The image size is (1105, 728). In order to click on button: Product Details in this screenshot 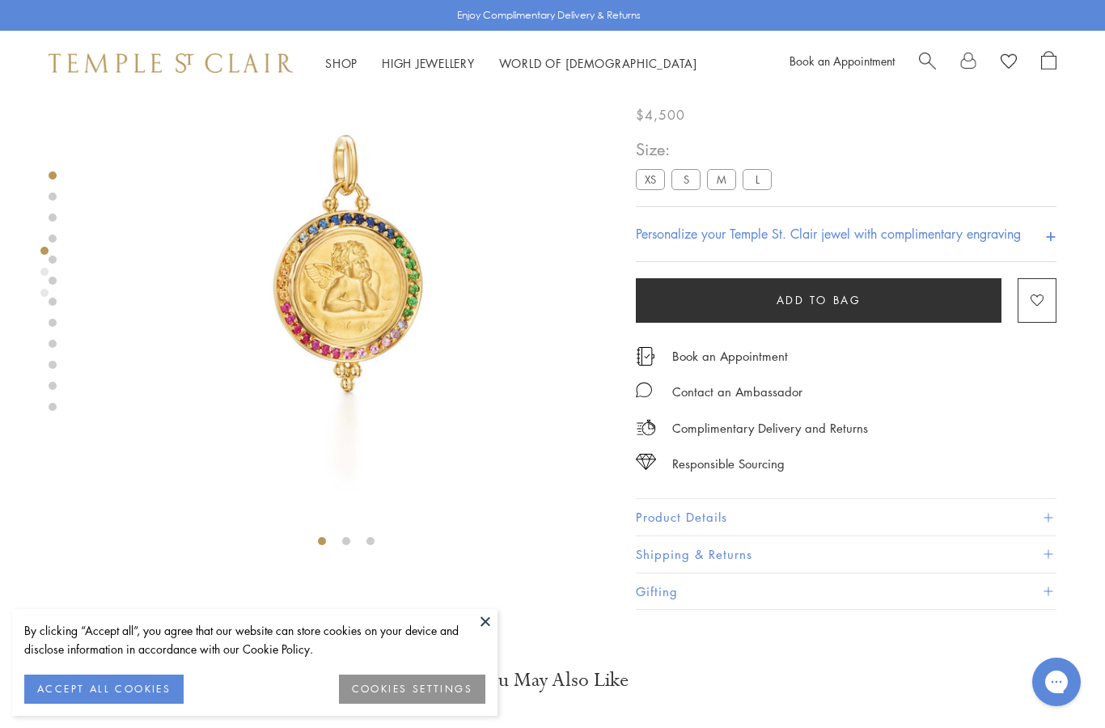, I will do `click(846, 517)`.